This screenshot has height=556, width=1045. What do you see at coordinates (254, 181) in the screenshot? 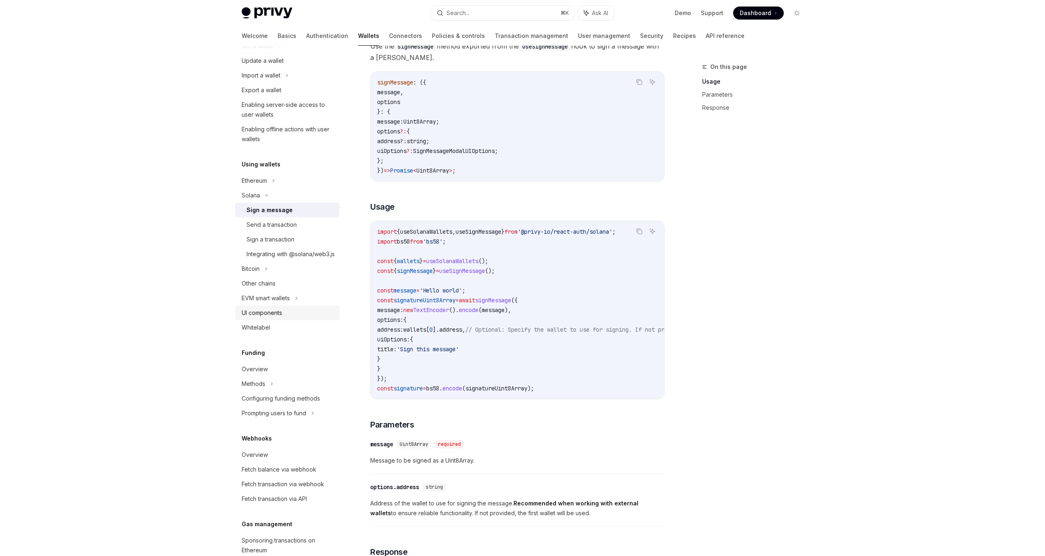
I see `div: Ethereum` at bounding box center [254, 181].